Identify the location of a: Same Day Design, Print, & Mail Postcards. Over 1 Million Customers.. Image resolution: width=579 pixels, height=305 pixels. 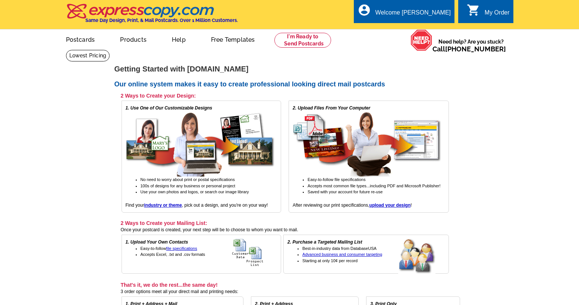
(152, 16).